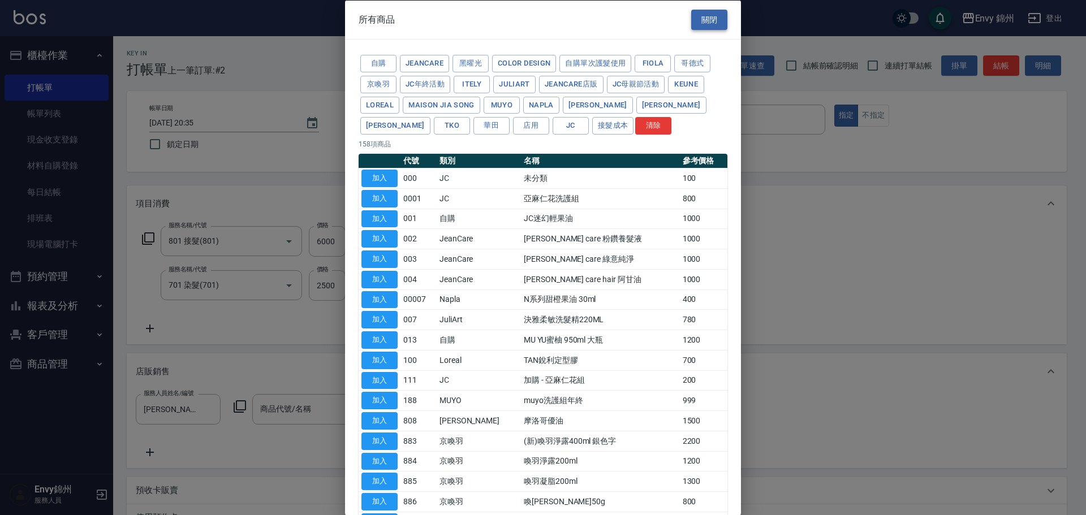  Describe the element at coordinates (418, 421) in the screenshot. I see `td: 808` at that location.